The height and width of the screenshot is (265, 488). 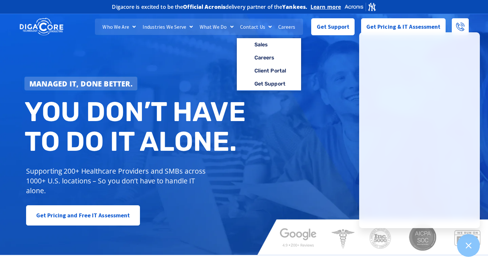 What do you see at coordinates (325, 7) in the screenshot?
I see `span: Learn more` at bounding box center [325, 7].